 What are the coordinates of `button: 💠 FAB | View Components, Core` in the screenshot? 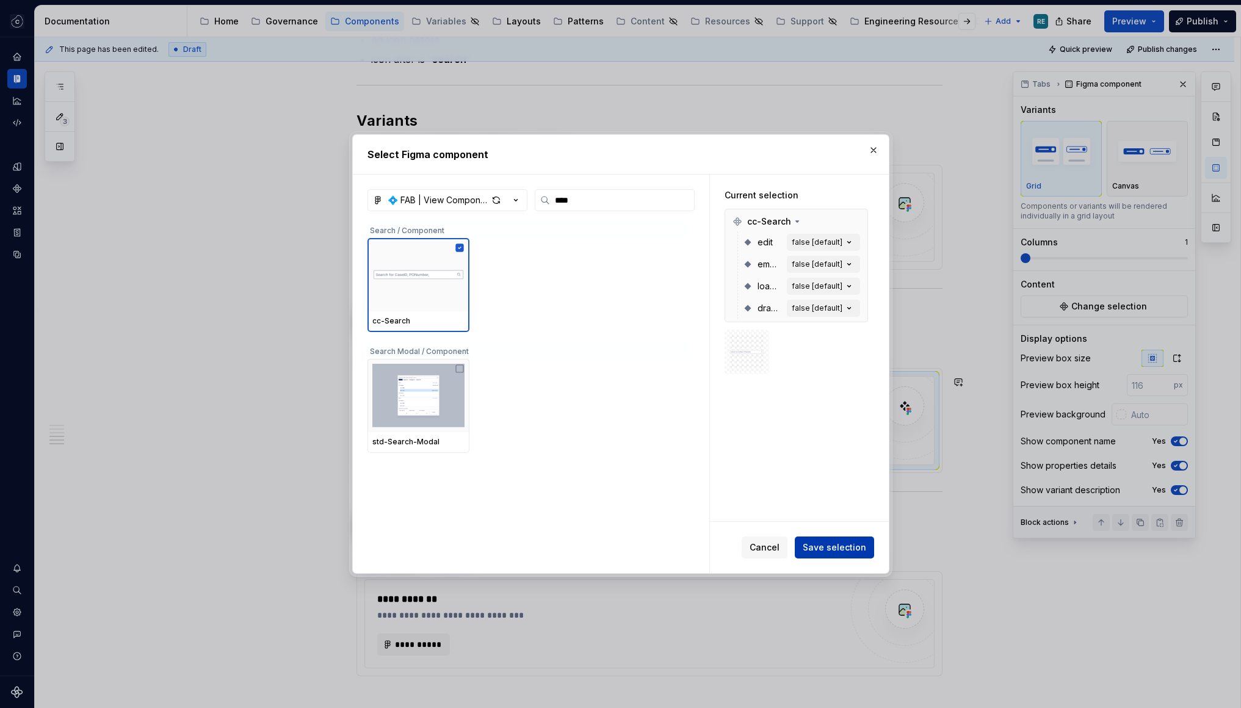 It's located at (447, 200).